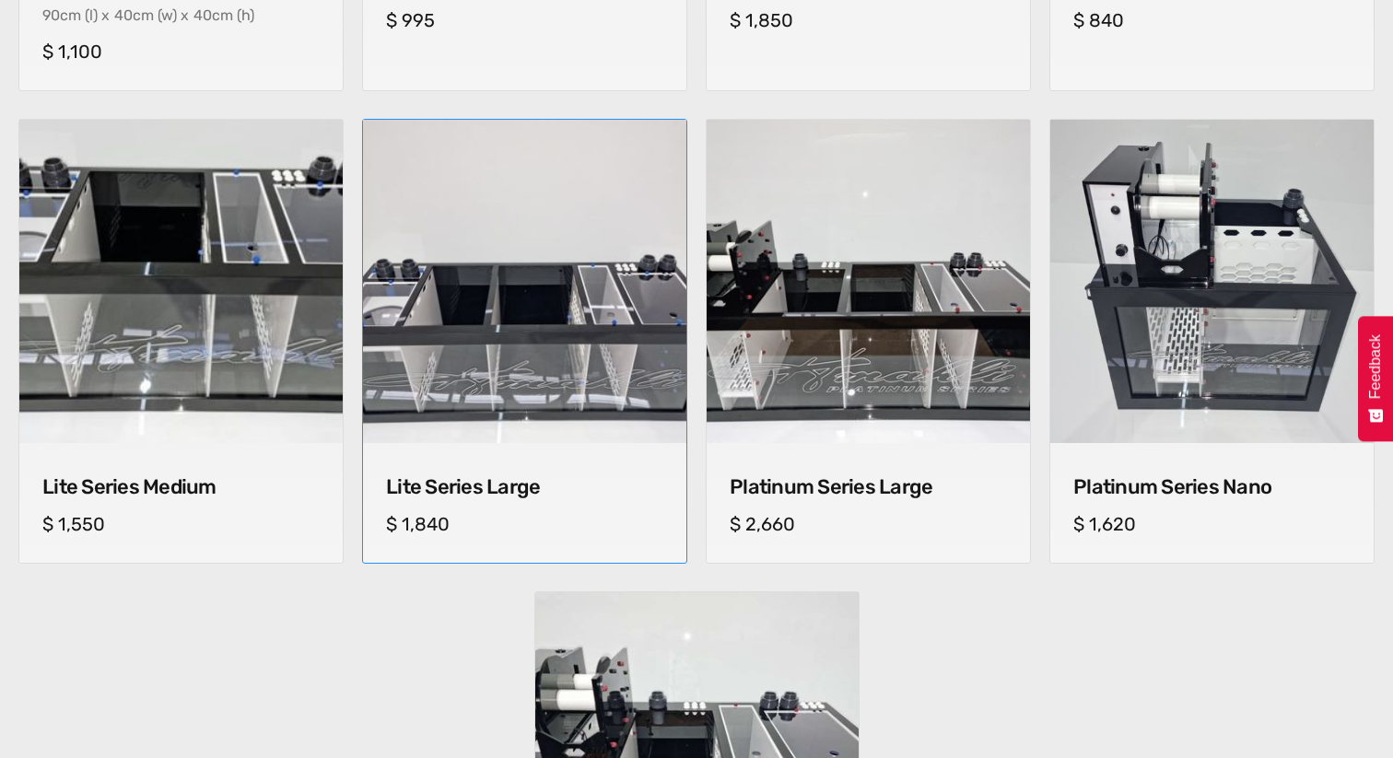 The width and height of the screenshot is (1393, 758). I want to click on h5: $ 840, so click(1211, 20).